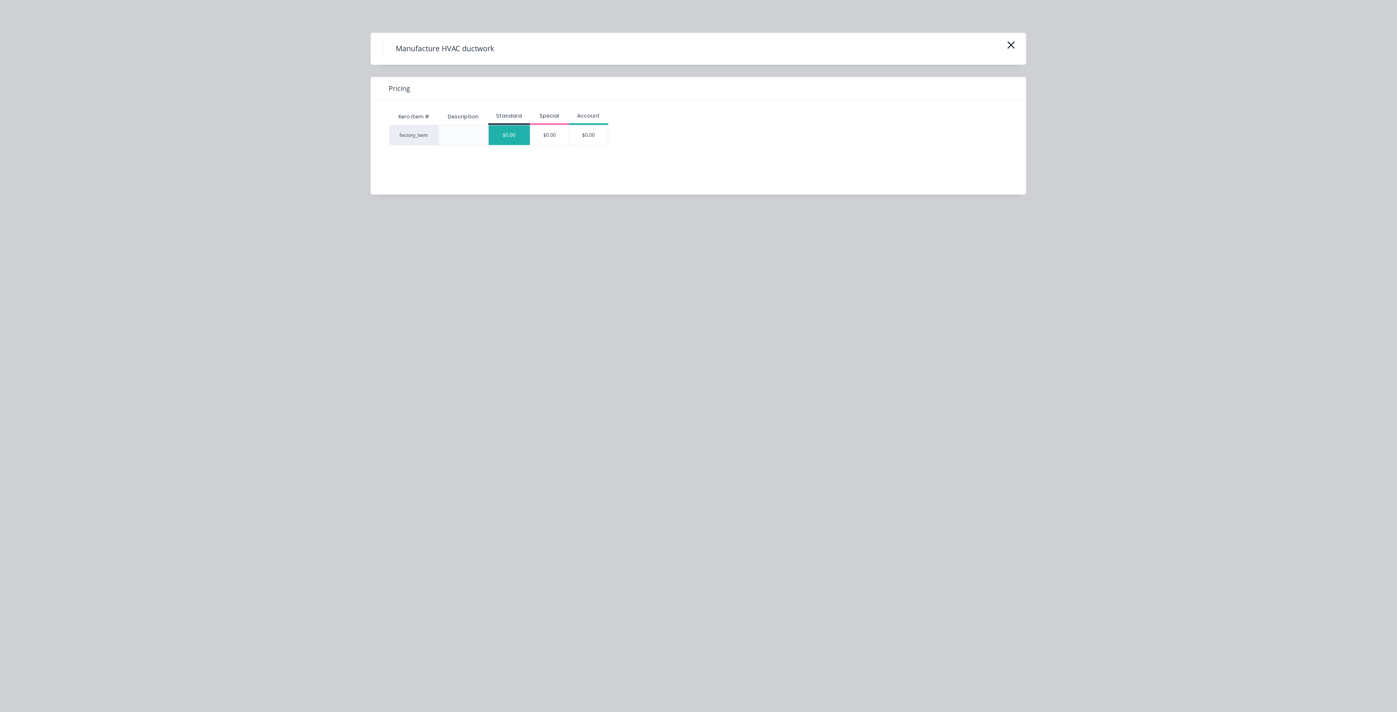  Describe the element at coordinates (414, 135) in the screenshot. I see `div: factory_item` at that location.